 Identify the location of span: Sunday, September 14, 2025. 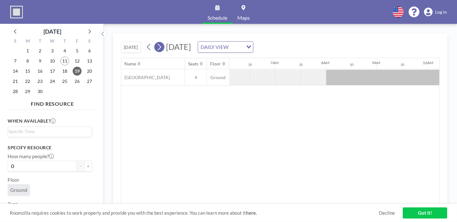
(15, 71).